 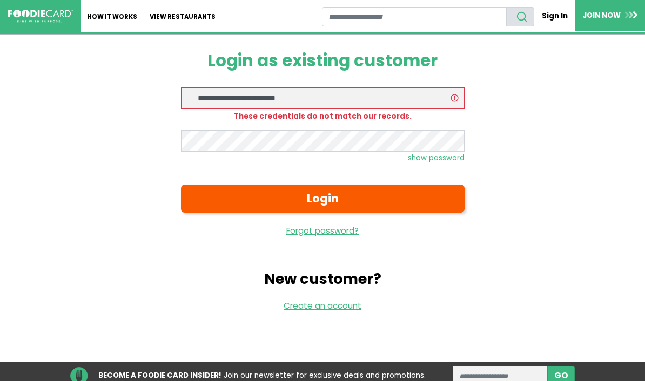 I want to click on a: Sign In, so click(x=554, y=16).